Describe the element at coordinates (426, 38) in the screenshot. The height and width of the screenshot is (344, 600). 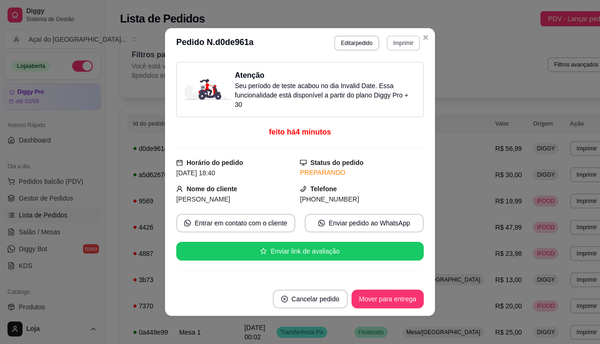
I see `button: Close` at that location.